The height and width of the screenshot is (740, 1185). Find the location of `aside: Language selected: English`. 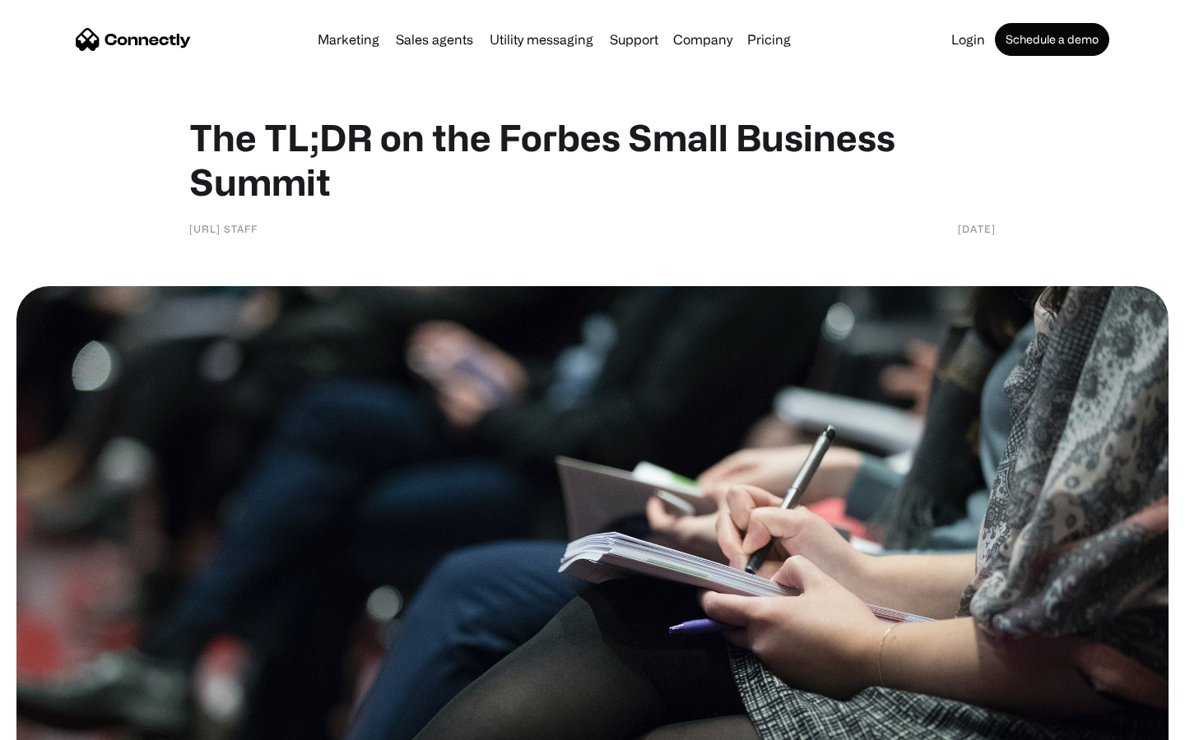

aside: Language selected: English is located at coordinates (58, 723).